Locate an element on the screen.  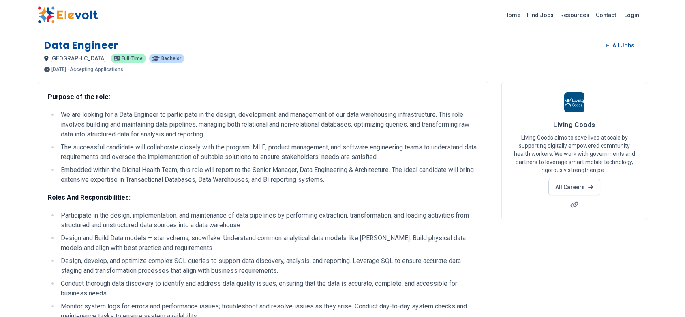
strong: Roles And Responsibilities: is located at coordinates (89, 197).